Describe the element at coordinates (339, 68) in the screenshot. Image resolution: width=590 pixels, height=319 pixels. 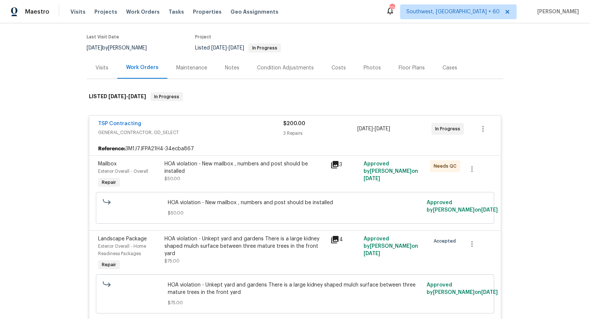
I see `div: Costs` at that location.